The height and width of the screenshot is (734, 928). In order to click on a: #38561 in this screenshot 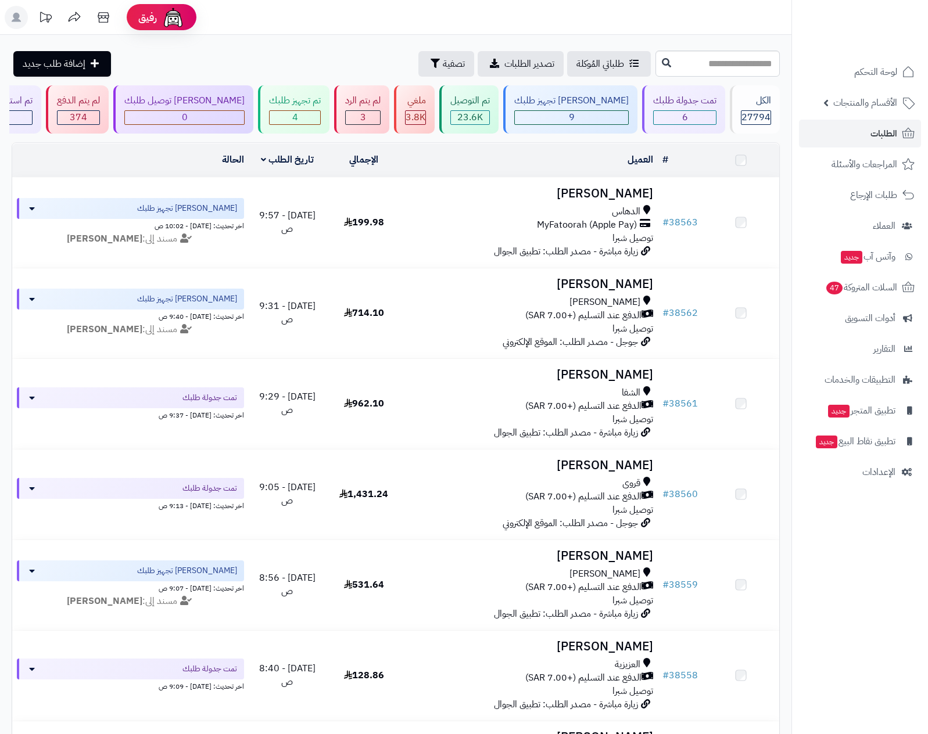, I will do `click(680, 404)`.